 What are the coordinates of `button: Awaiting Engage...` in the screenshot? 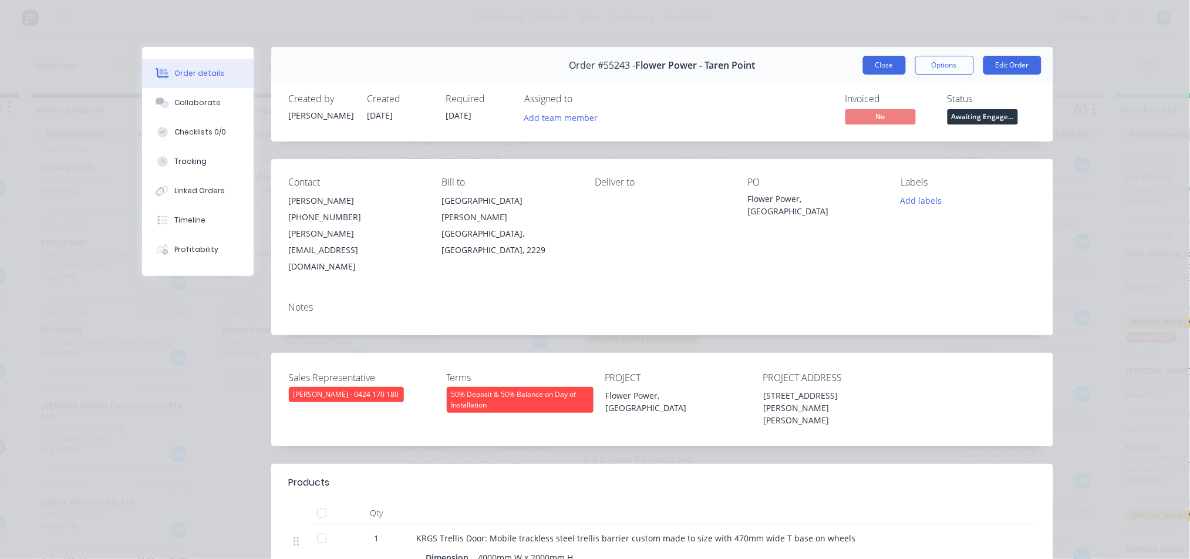 It's located at (983, 118).